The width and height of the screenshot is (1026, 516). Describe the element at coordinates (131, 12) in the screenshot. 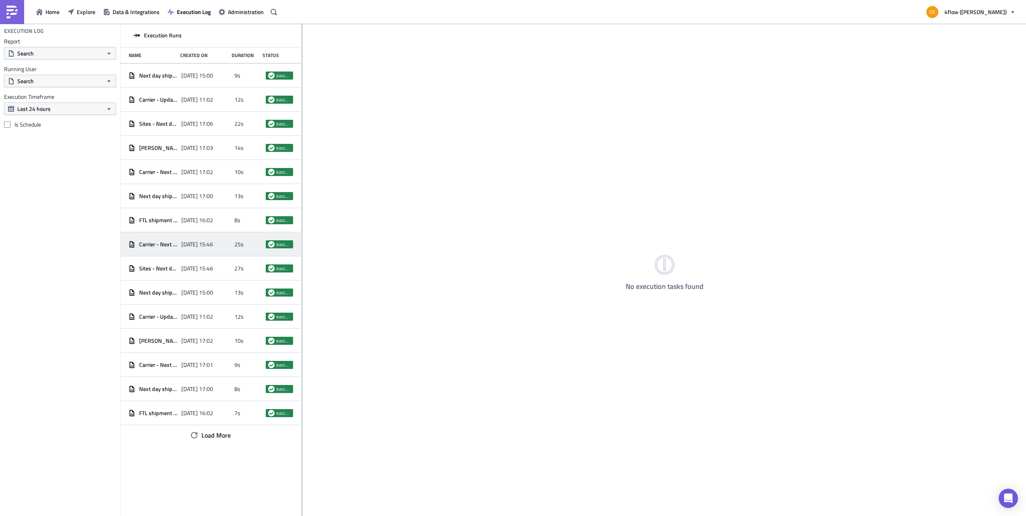

I see `button: Data & Integrations` at that location.